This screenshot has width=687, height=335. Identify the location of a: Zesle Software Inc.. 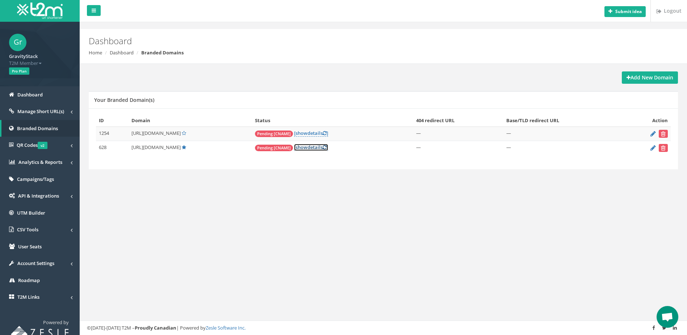
(226, 327).